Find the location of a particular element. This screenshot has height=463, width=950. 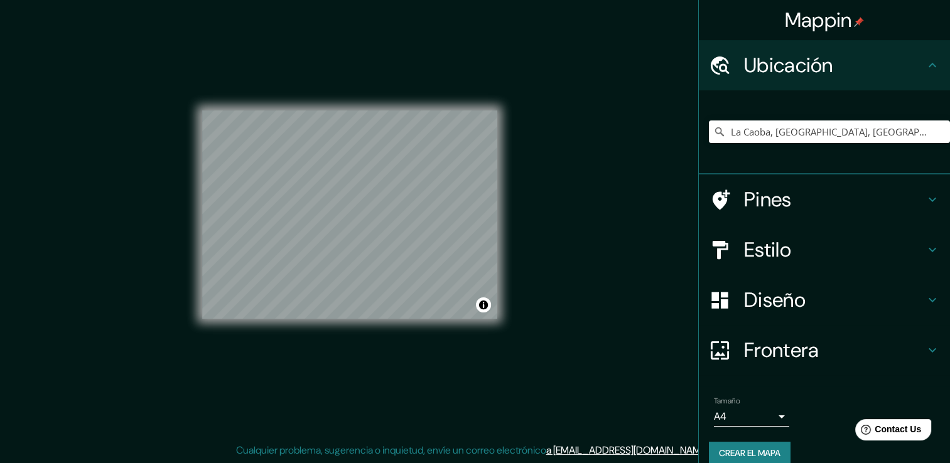

h4: Frontera is located at coordinates (834, 350).